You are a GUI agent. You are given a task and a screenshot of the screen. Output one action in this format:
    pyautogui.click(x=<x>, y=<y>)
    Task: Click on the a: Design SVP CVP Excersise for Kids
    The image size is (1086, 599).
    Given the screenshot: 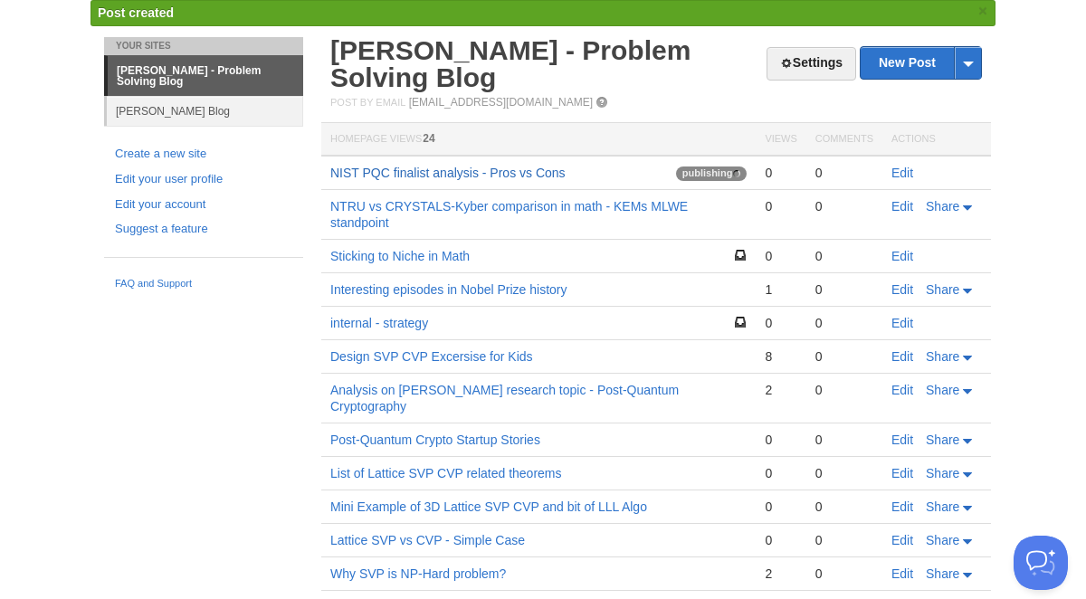 What is the action you would take?
    pyautogui.click(x=432, y=357)
    